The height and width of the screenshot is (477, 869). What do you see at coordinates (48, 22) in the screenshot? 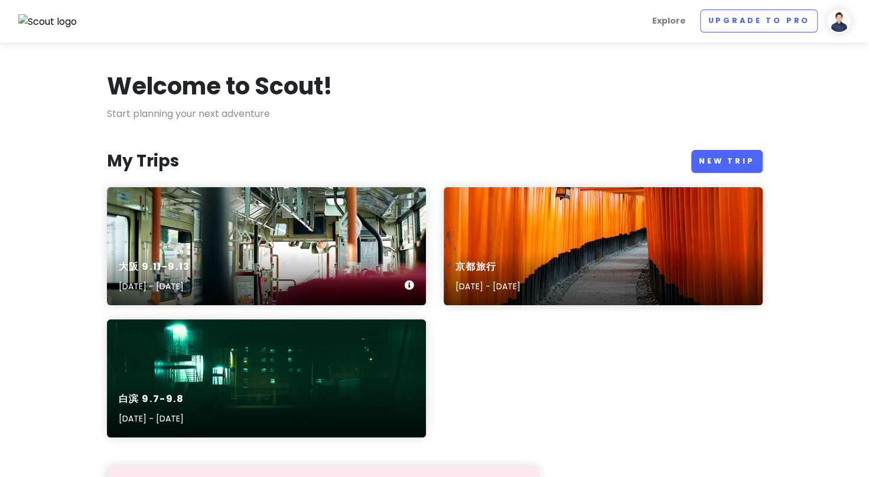
I see `img: Scout logo` at bounding box center [48, 22].